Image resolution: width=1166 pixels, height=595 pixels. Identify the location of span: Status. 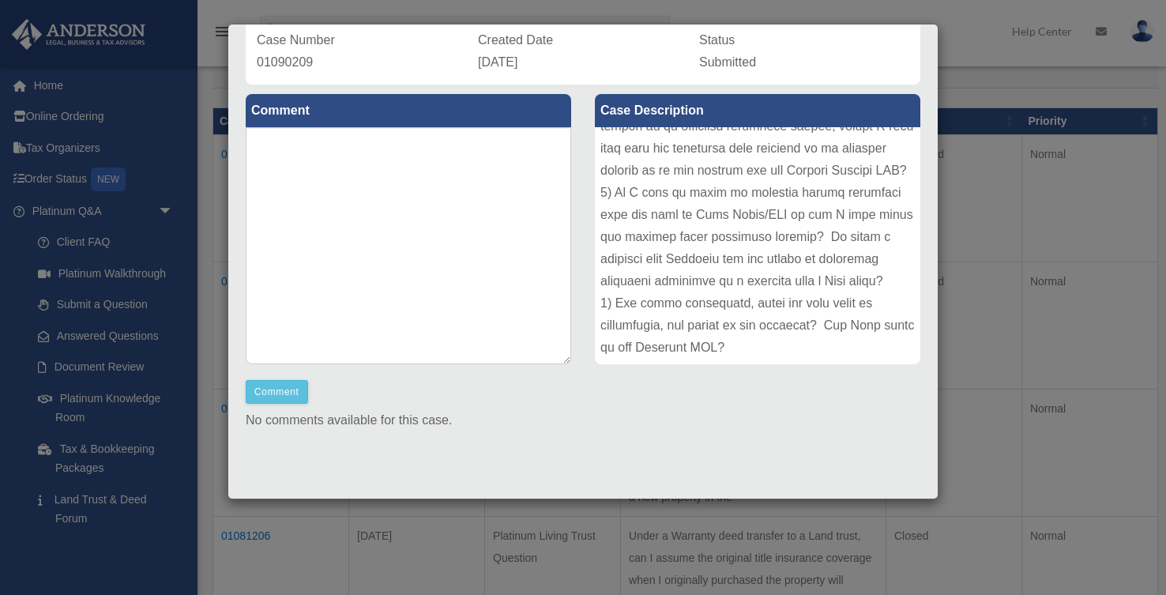
(716, 39).